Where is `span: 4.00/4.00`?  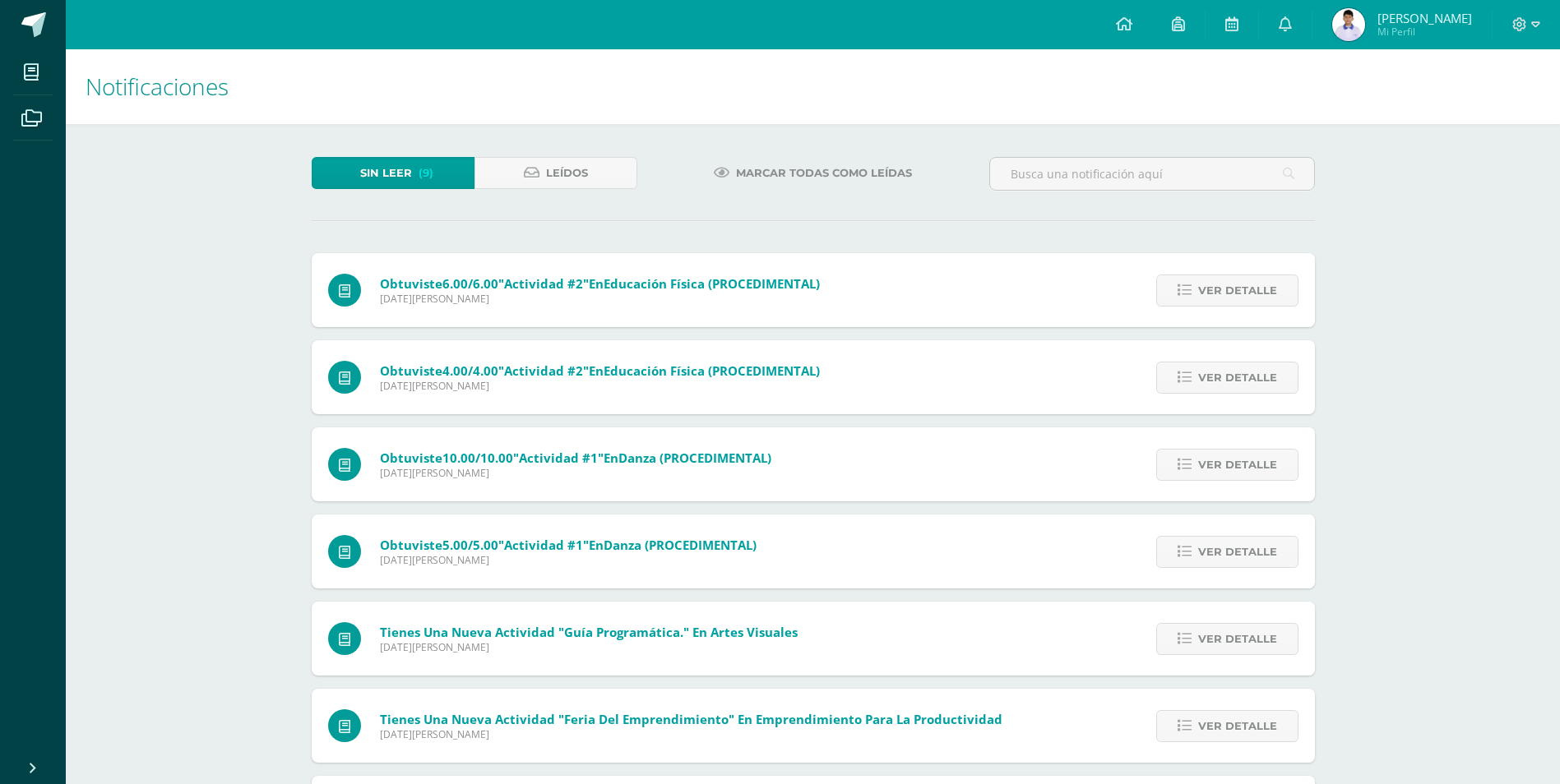 span: 4.00/4.00 is located at coordinates (470, 371).